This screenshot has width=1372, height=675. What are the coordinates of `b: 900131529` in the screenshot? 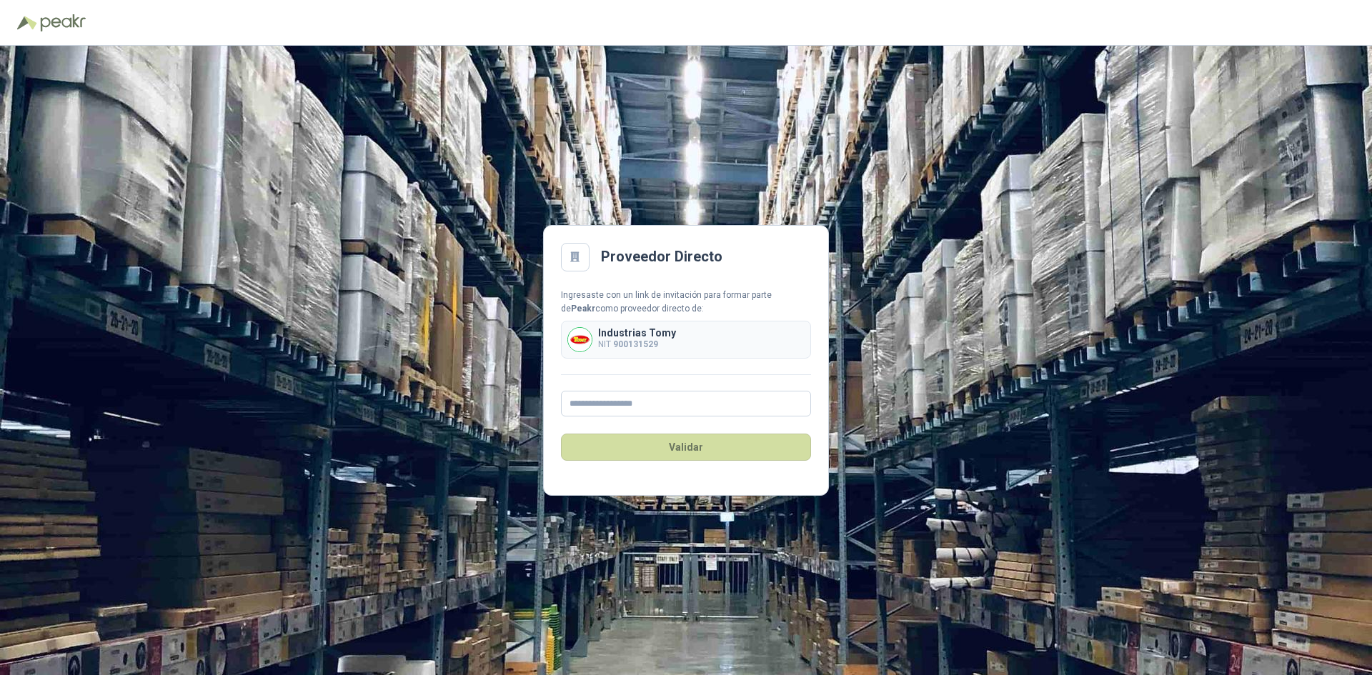 It's located at (635, 344).